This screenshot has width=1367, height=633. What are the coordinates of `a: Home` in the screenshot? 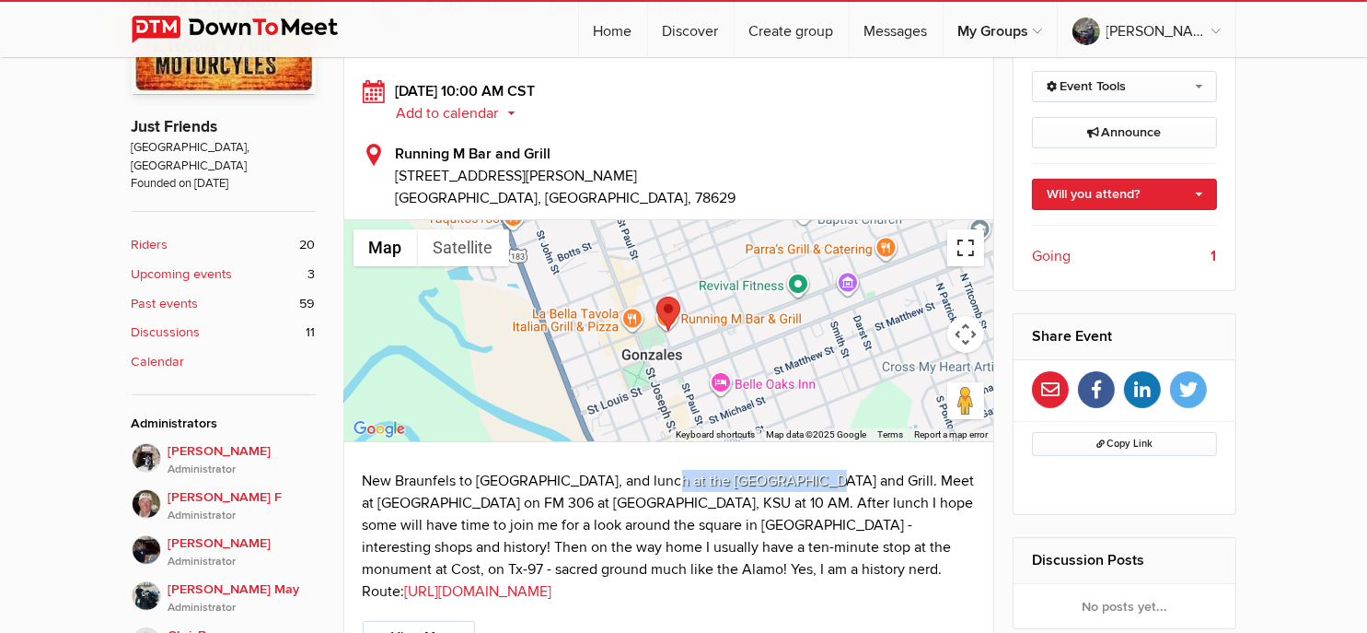 It's located at (613, 29).